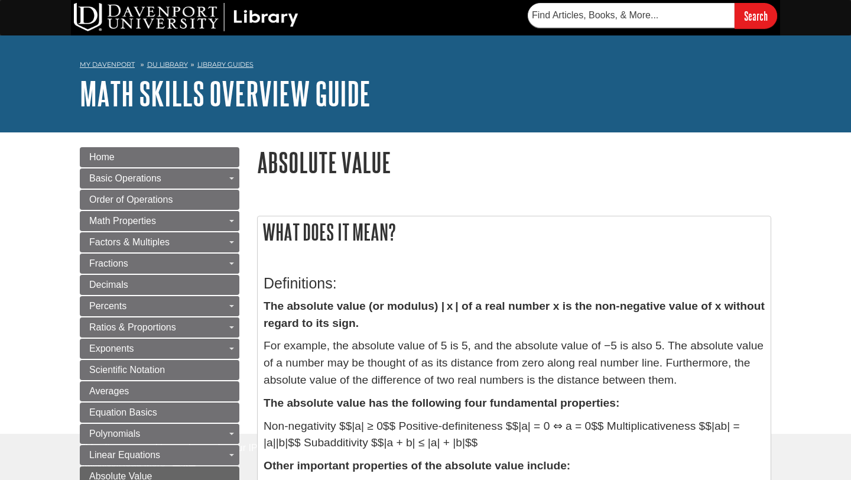 The image size is (851, 480). Describe the element at coordinates (125, 455) in the screenshot. I see `span: Linear Equations` at that location.